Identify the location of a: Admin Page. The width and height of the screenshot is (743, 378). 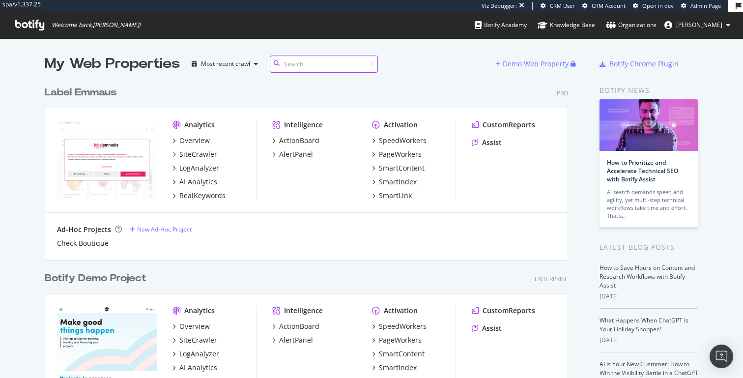
(701, 6).